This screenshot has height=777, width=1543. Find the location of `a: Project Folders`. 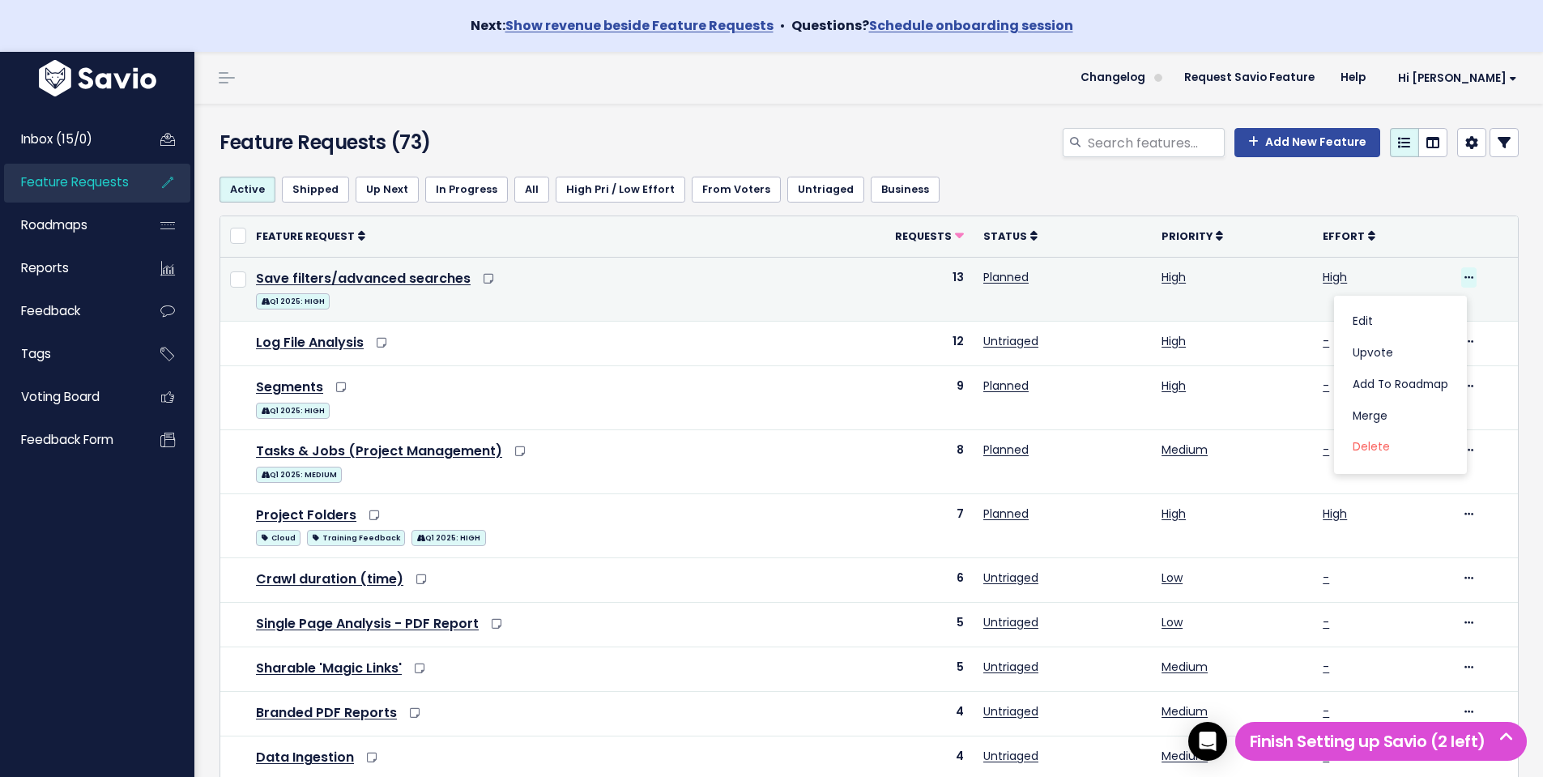

a: Project Folders is located at coordinates (306, 514).